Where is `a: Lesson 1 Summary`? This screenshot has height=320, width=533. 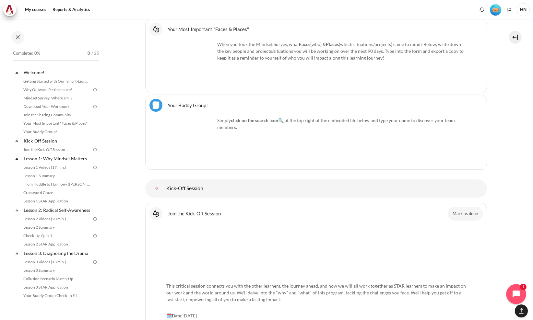 a: Lesson 1 Summary is located at coordinates (57, 176).